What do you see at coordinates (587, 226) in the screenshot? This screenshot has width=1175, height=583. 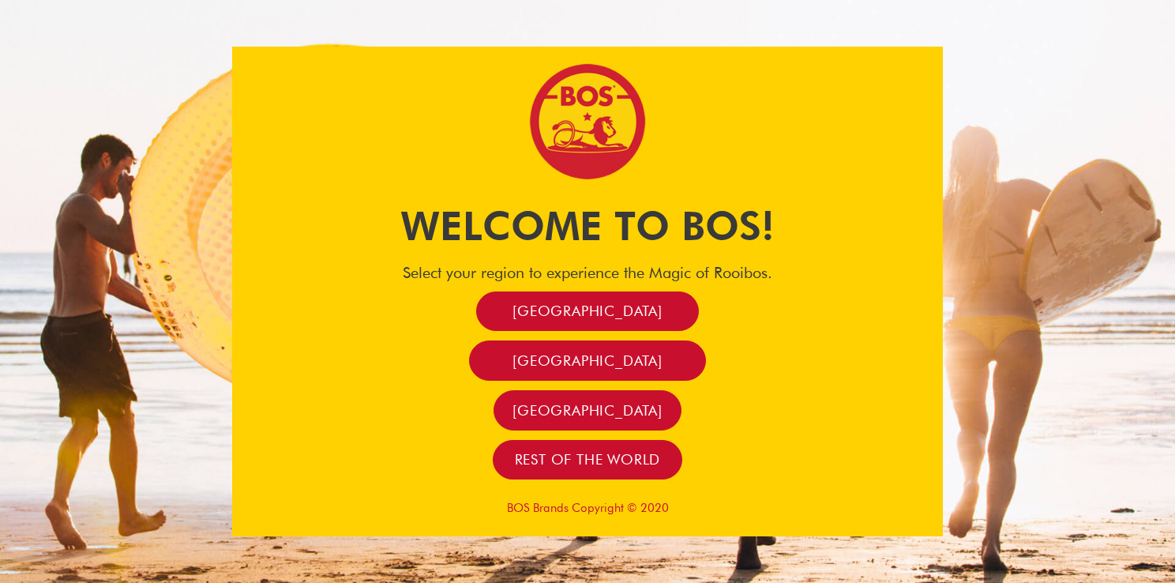 I see `h1: Welcome to BOS!` at bounding box center [587, 226].